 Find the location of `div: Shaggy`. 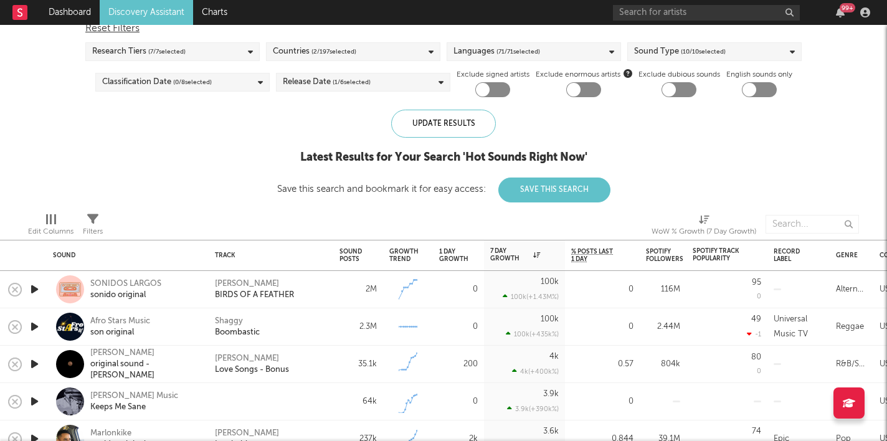

div: Shaggy is located at coordinates (229, 321).